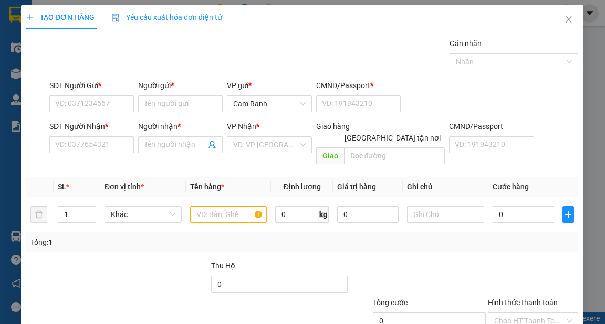 This screenshot has height=324, width=605. What do you see at coordinates (324, 215) in the screenshot?
I see `span: kg` at bounding box center [324, 215].